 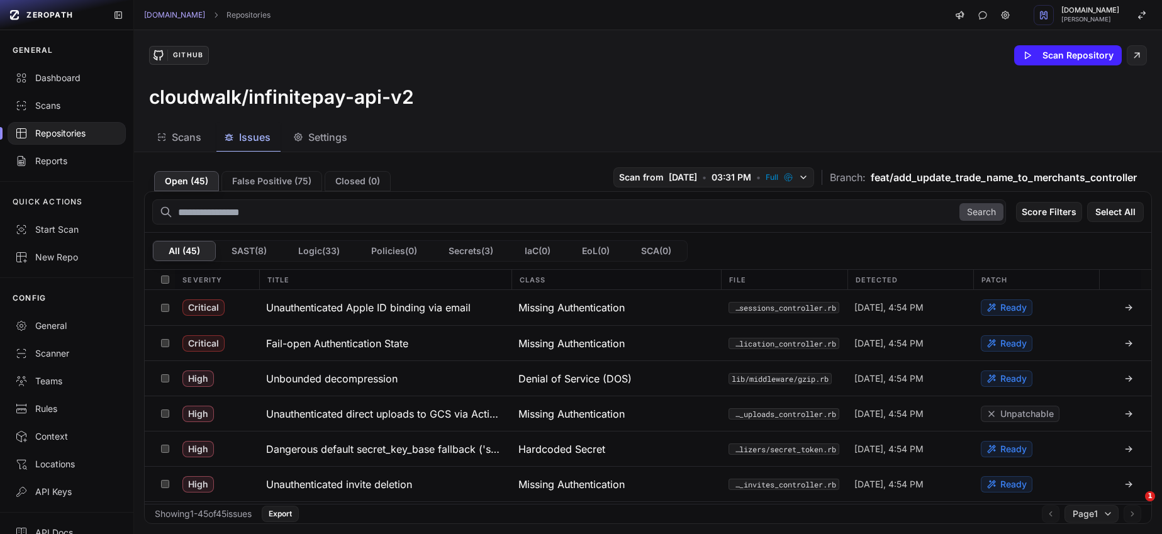 What do you see at coordinates (67, 161) in the screenshot?
I see `div: Reports` at bounding box center [67, 161].